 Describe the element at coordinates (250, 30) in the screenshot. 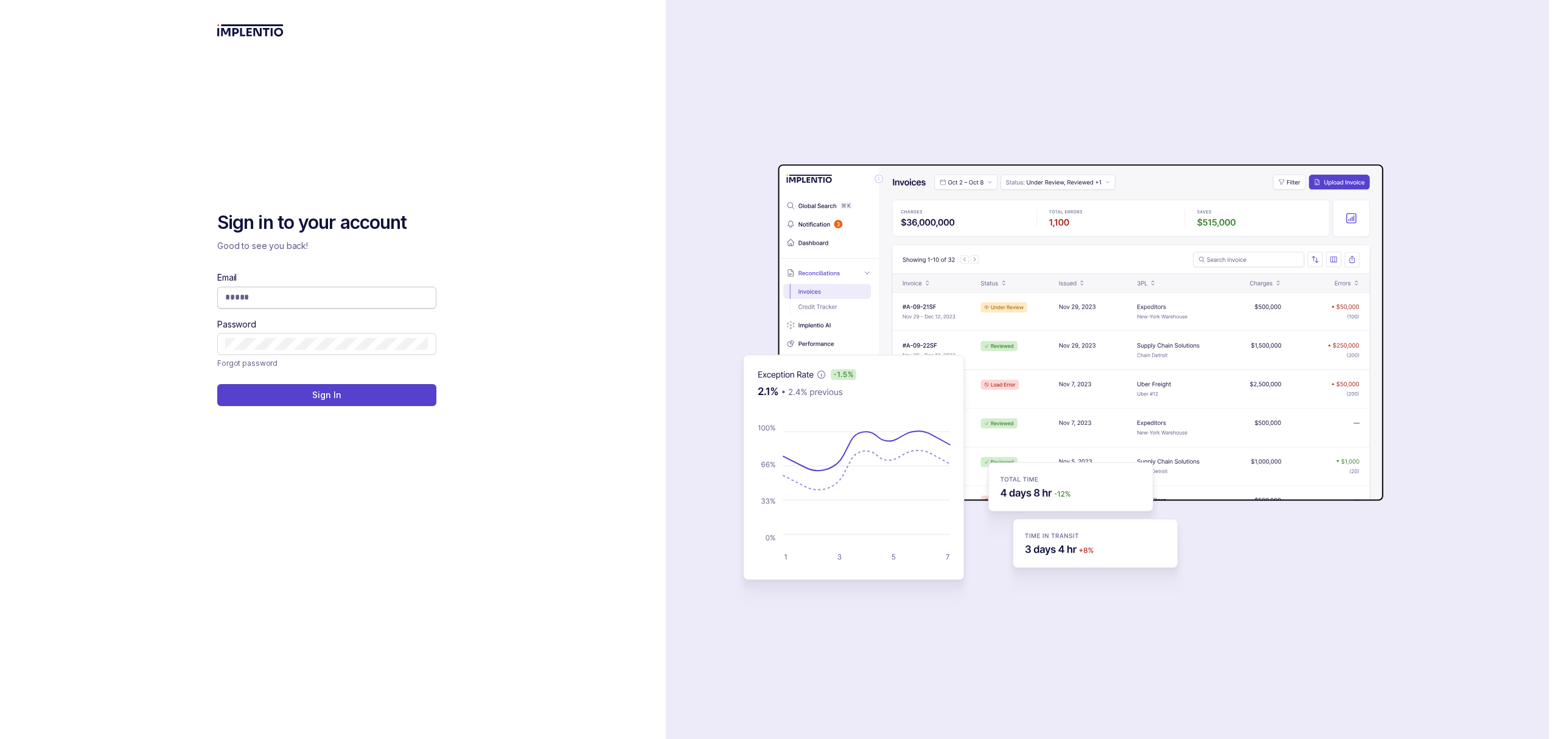

I see `img: logo` at that location.